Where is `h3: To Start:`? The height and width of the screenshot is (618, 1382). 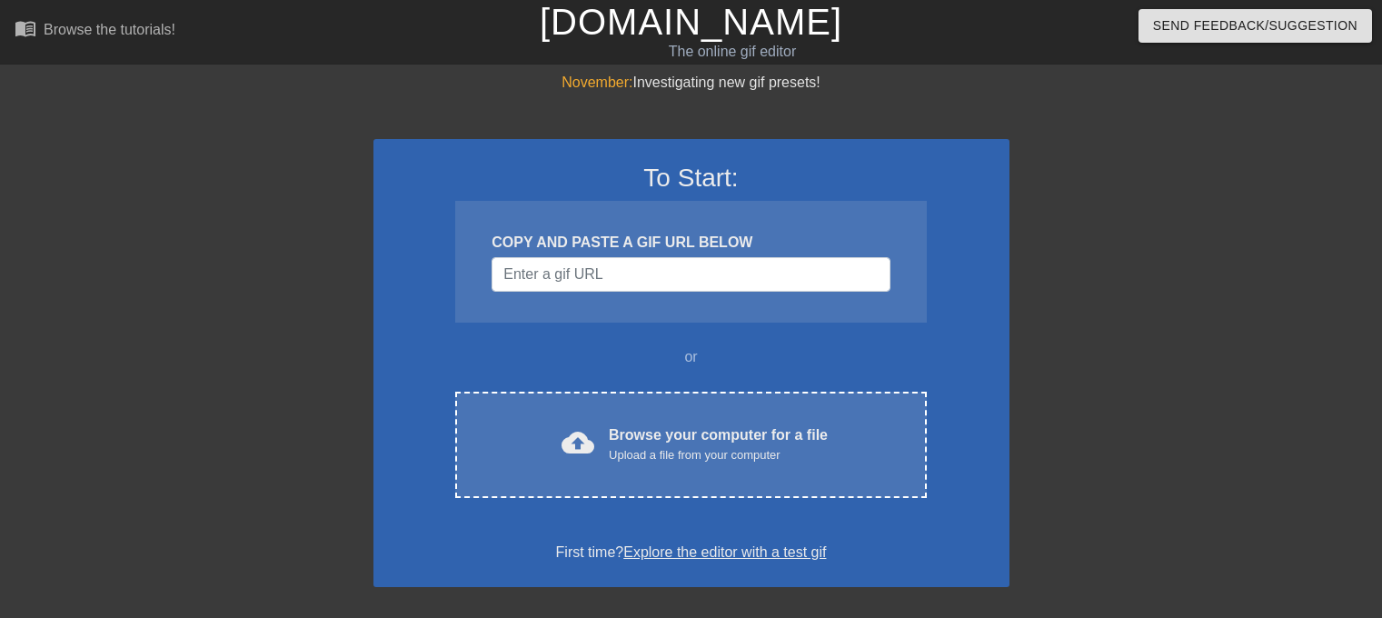 h3: To Start: is located at coordinates (692, 178).